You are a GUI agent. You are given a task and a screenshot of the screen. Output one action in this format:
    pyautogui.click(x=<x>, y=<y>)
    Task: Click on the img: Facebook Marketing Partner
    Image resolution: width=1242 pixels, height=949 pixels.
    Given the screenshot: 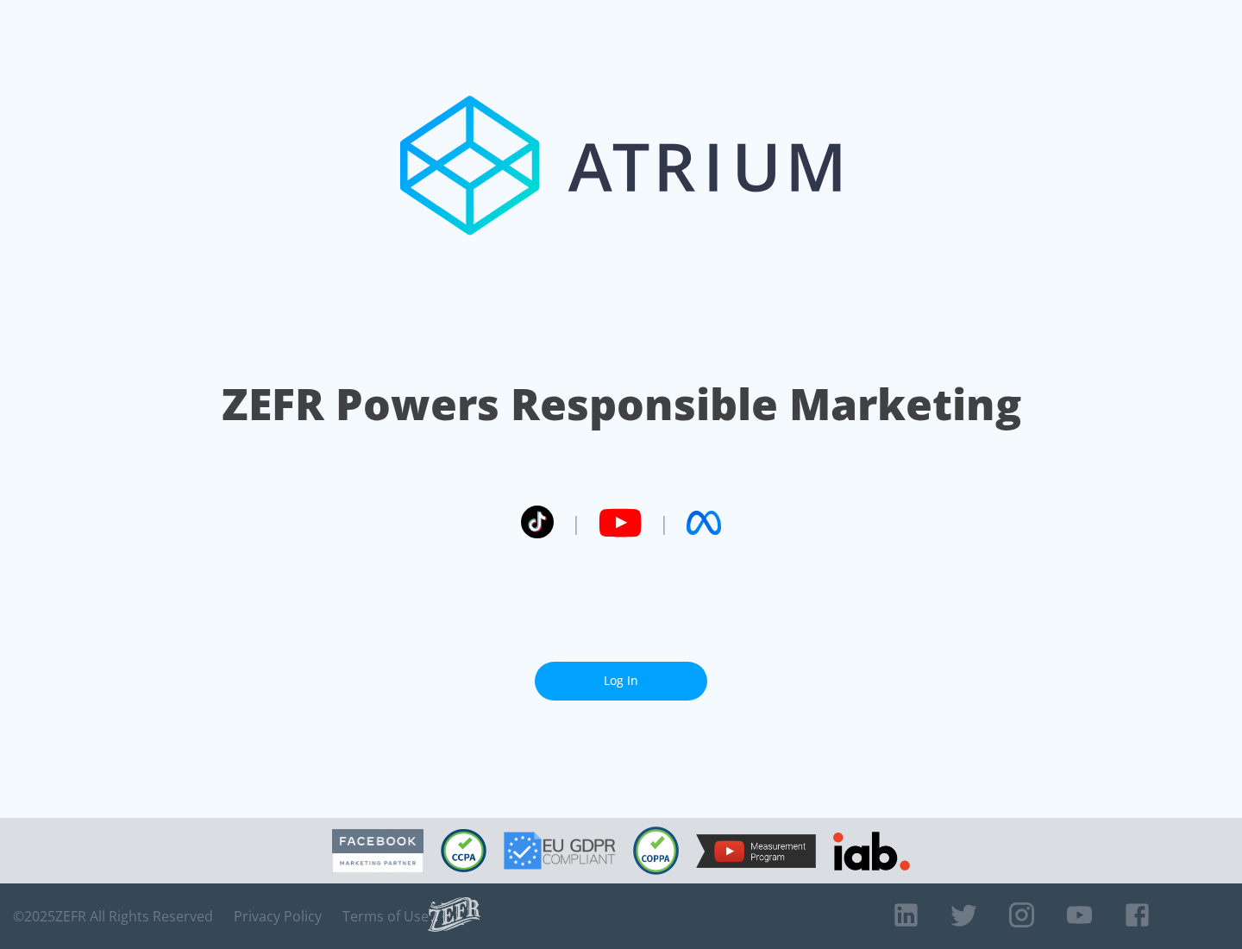 What is the action you would take?
    pyautogui.click(x=378, y=850)
    